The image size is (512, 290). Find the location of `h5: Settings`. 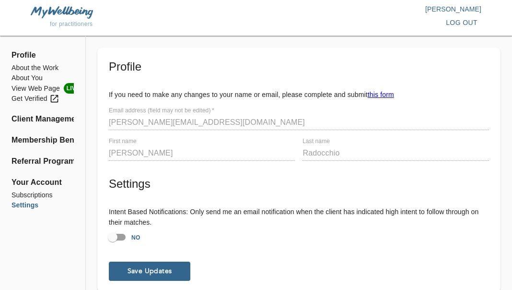

h5: Settings is located at coordinates (299, 184).